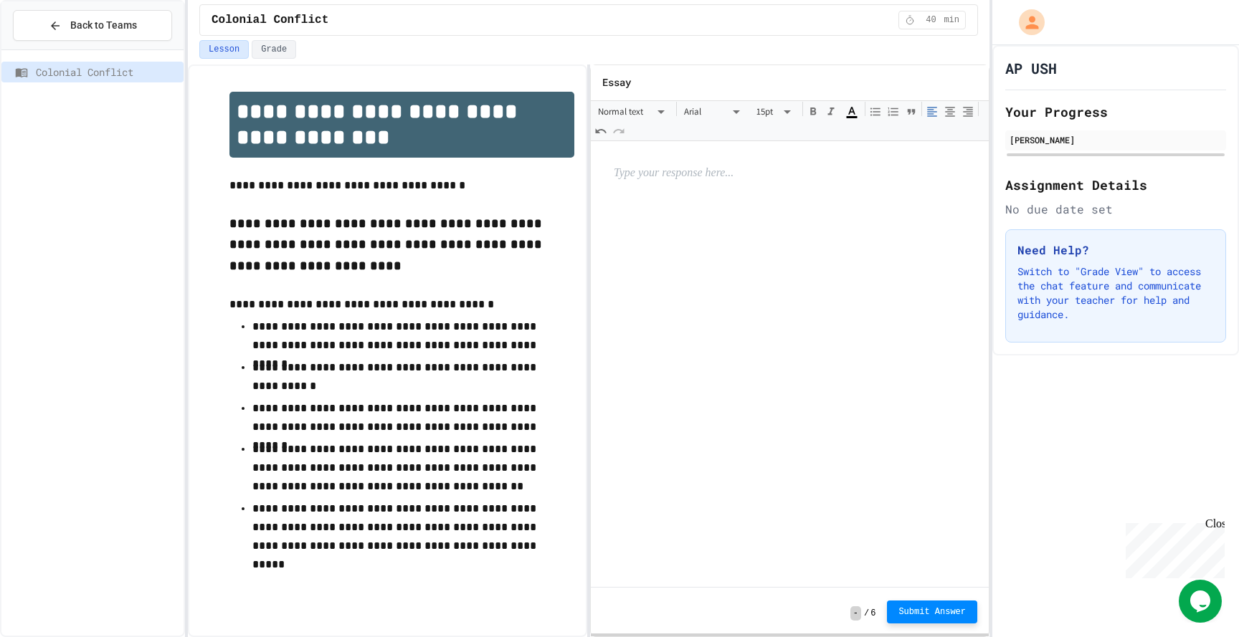 The width and height of the screenshot is (1239, 637). What do you see at coordinates (274, 49) in the screenshot?
I see `button: Grade` at bounding box center [274, 49].